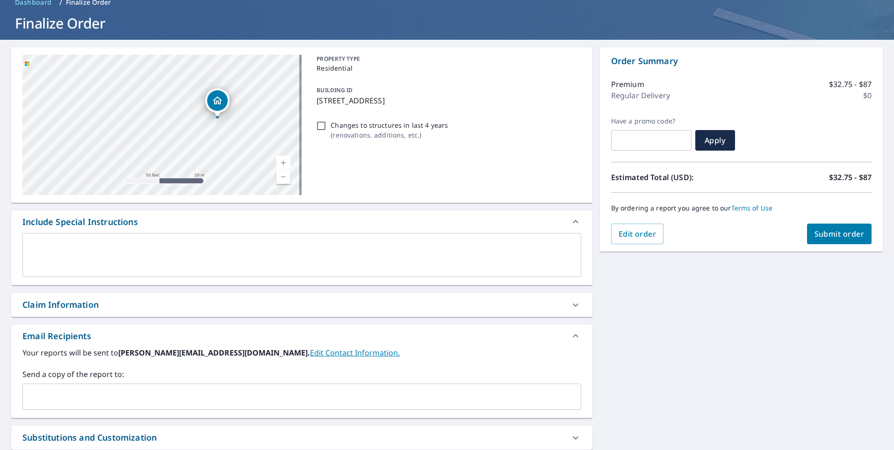  I want to click on button: Submit order, so click(840, 234).